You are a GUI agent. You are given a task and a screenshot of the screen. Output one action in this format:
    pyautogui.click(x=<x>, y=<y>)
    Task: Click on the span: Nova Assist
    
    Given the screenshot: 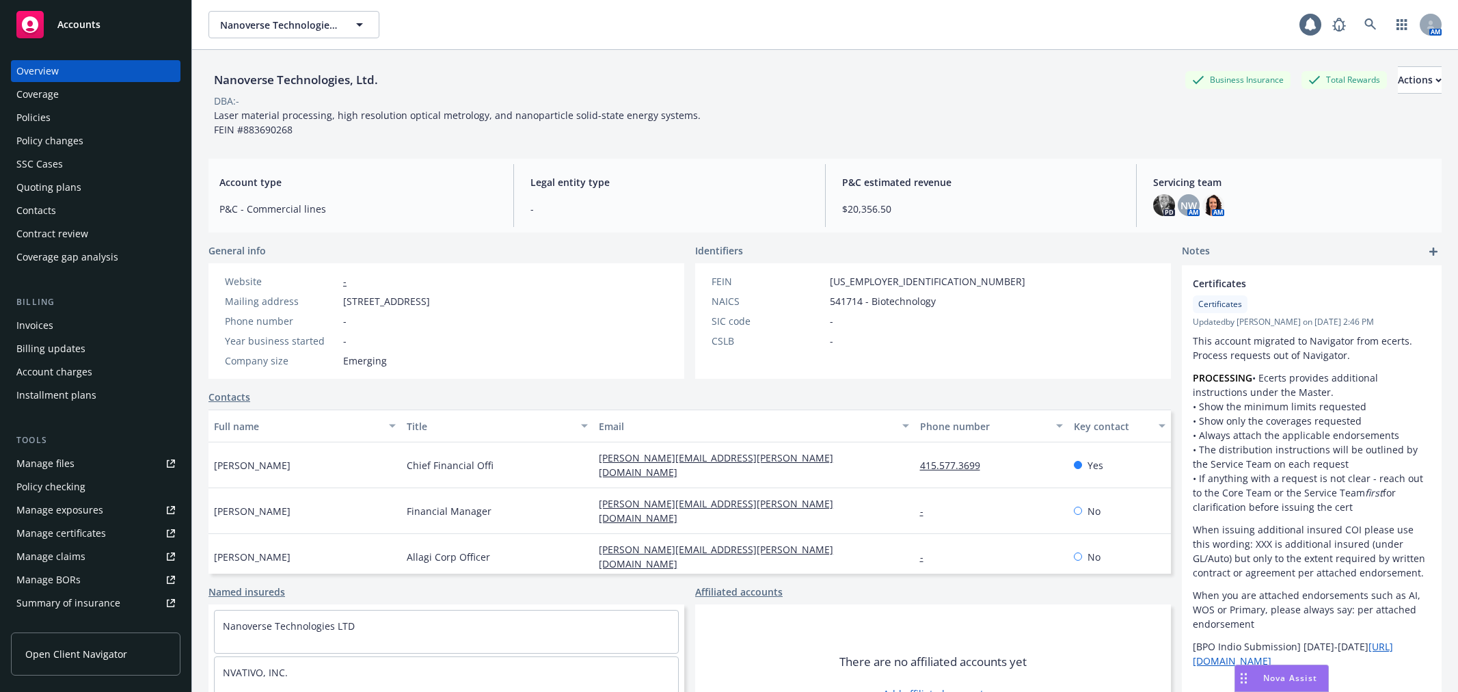 What is the action you would take?
    pyautogui.click(x=1290, y=678)
    